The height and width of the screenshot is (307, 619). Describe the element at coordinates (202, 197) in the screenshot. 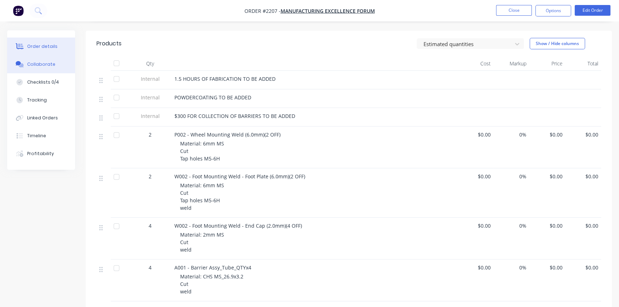

I see `span: Material: 6mm MS Cut Tap holes M5-6H weld` at that location.